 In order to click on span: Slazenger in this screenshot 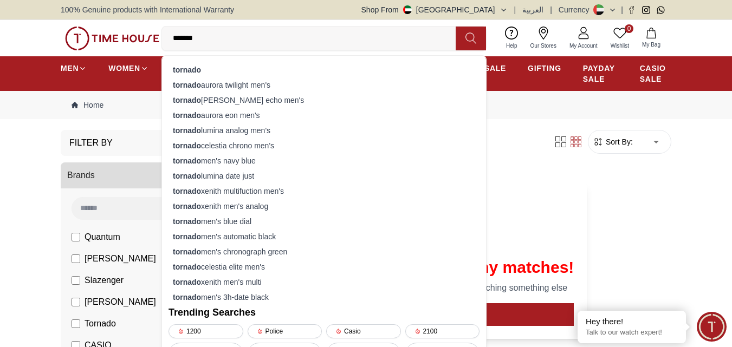, I will do `click(104, 281)`.